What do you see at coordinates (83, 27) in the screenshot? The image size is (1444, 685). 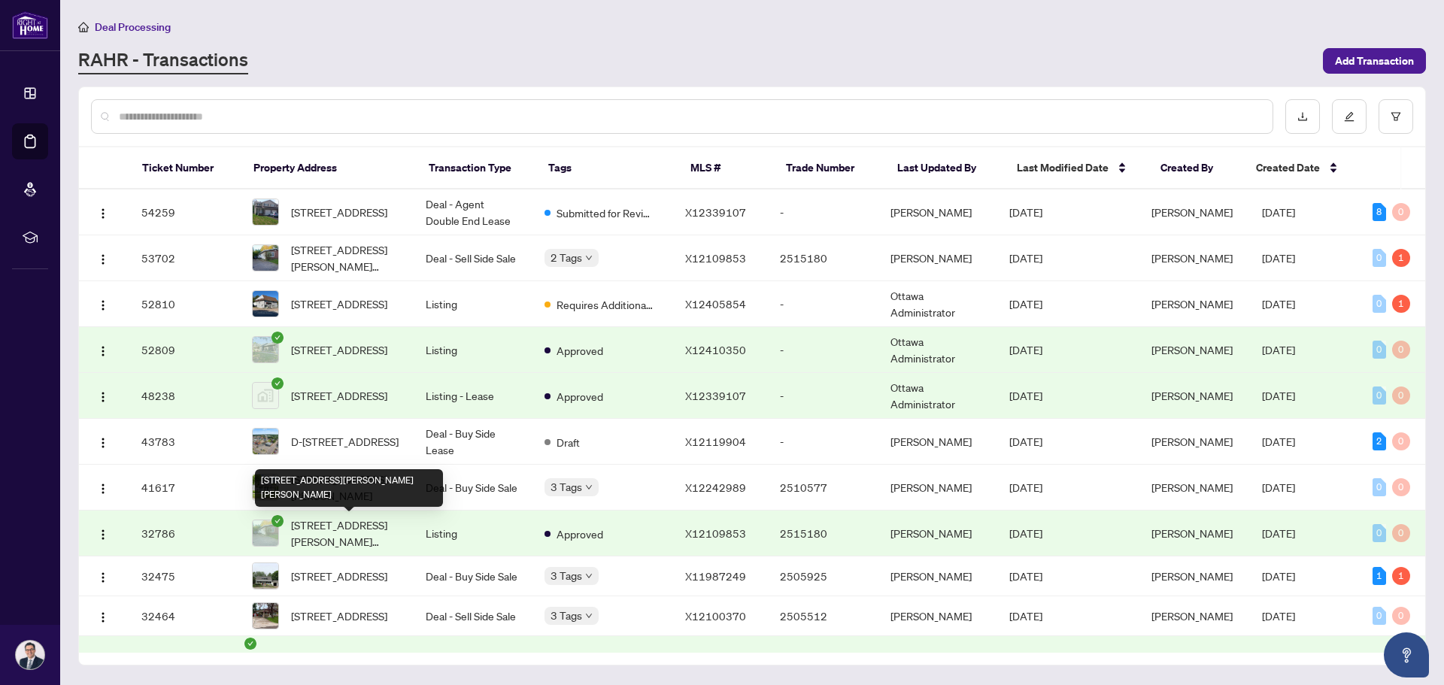 I see `span: home` at bounding box center [83, 27].